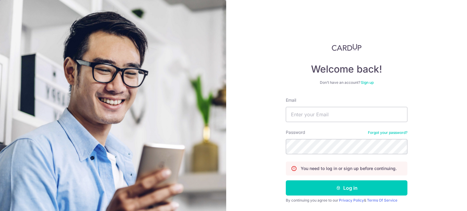 The image size is (467, 211). What do you see at coordinates (346, 47) in the screenshot?
I see `img: CardUp Logo` at bounding box center [346, 47].